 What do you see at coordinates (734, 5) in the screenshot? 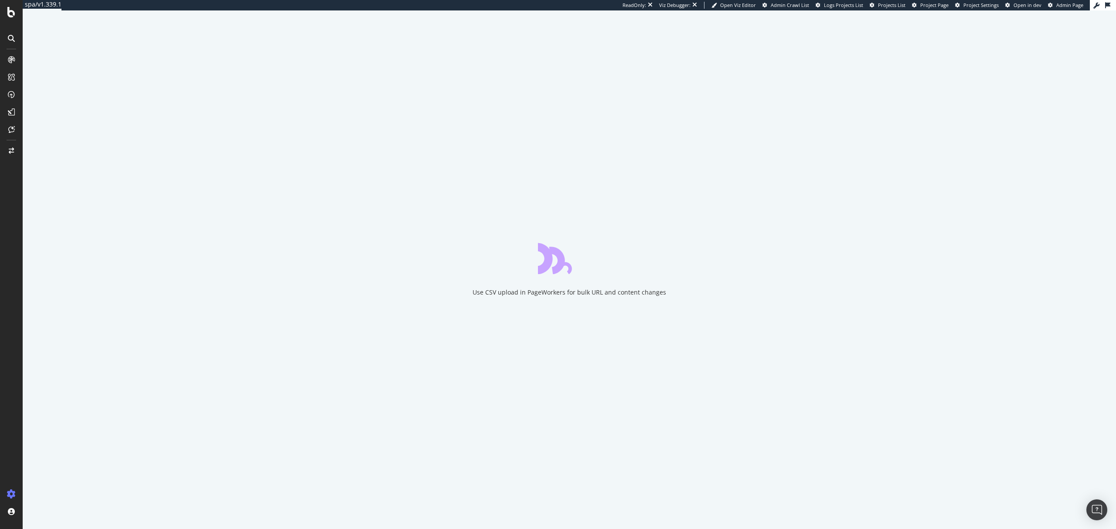
I see `a: Open Viz Editor` at bounding box center [734, 5].